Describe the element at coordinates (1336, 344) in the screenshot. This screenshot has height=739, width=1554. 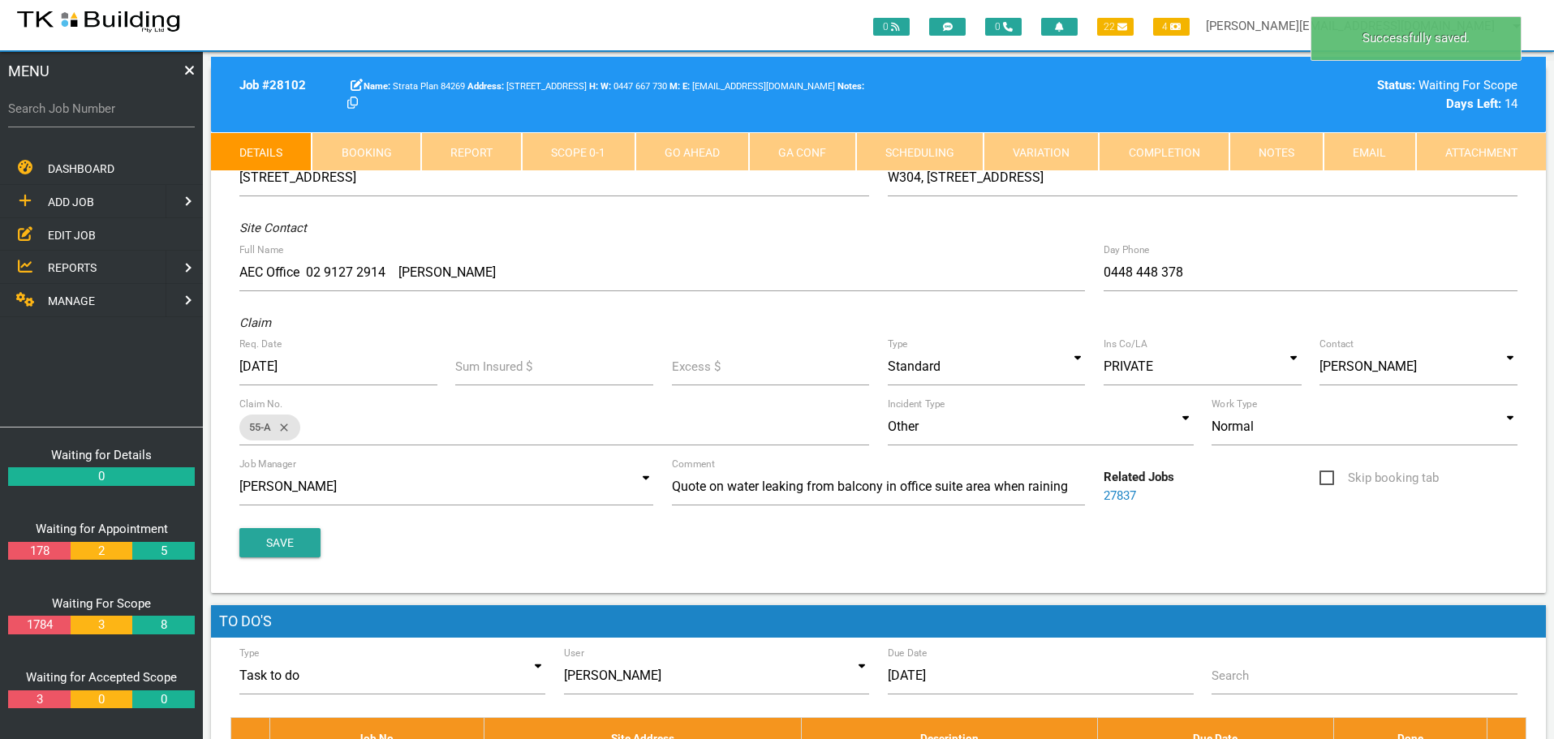
I see `label: Contact` at that location.